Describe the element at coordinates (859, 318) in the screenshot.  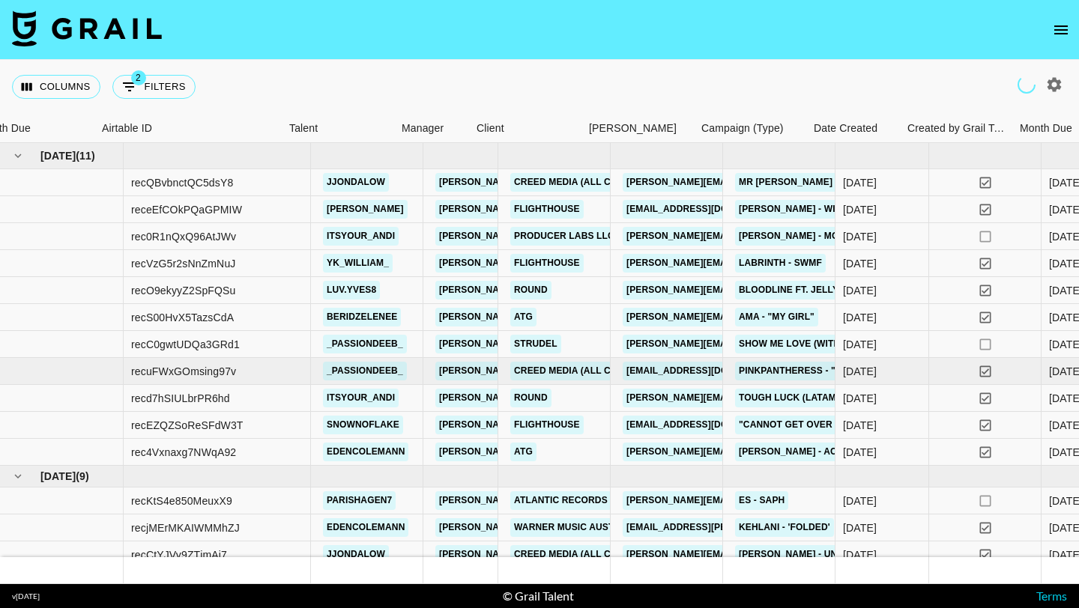
I see `div: 30/05/2025` at that location.